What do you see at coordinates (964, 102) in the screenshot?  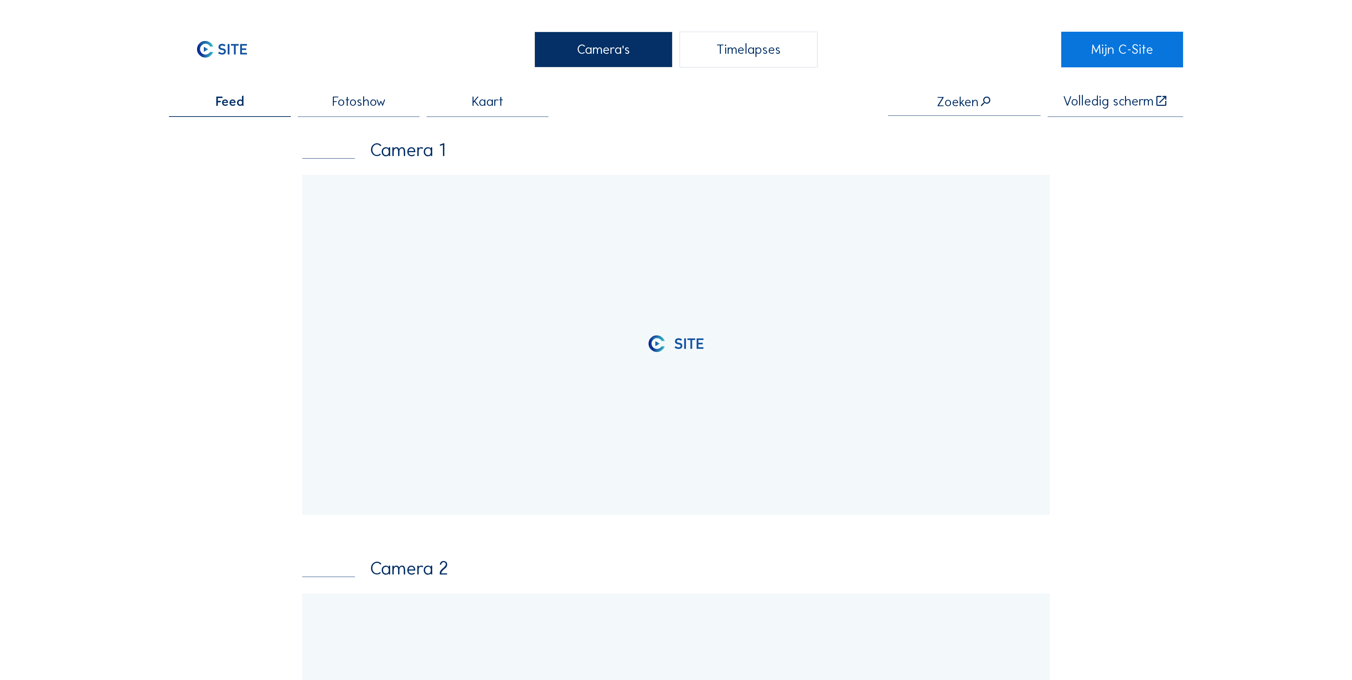 I see `div: Zoeken` at bounding box center [964, 102].